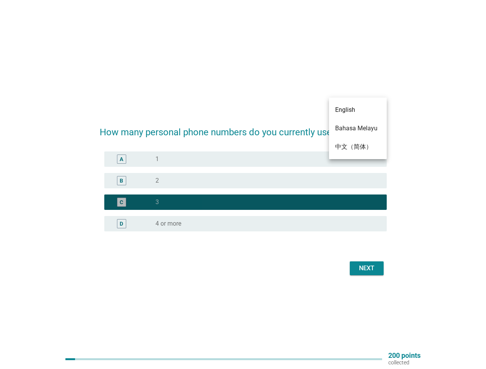  What do you see at coordinates (121, 159) in the screenshot?
I see `div: A` at bounding box center [121, 159].